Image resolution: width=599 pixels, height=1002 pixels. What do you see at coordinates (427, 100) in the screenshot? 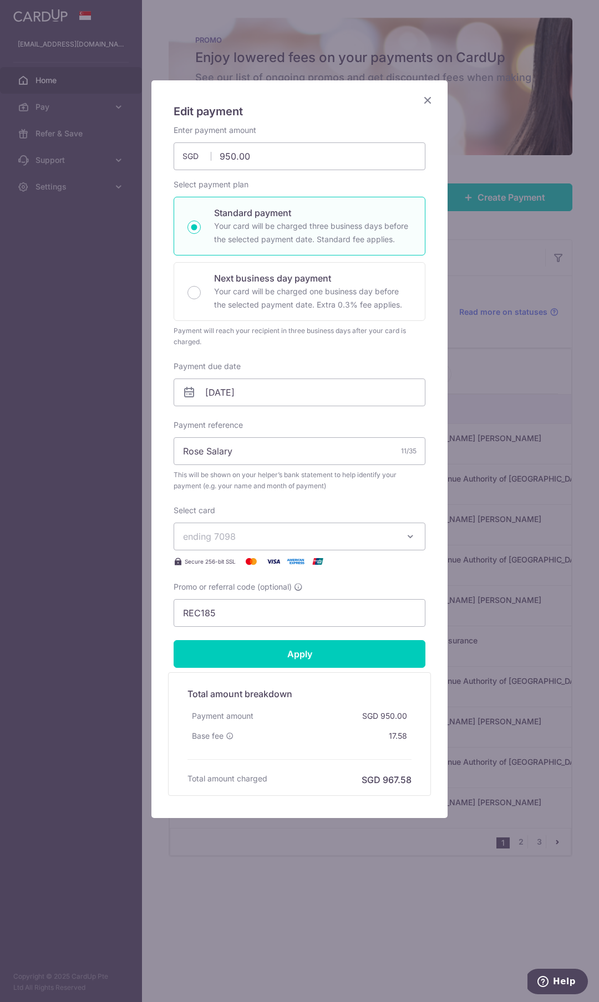
I see `button: Close` at bounding box center [427, 100].